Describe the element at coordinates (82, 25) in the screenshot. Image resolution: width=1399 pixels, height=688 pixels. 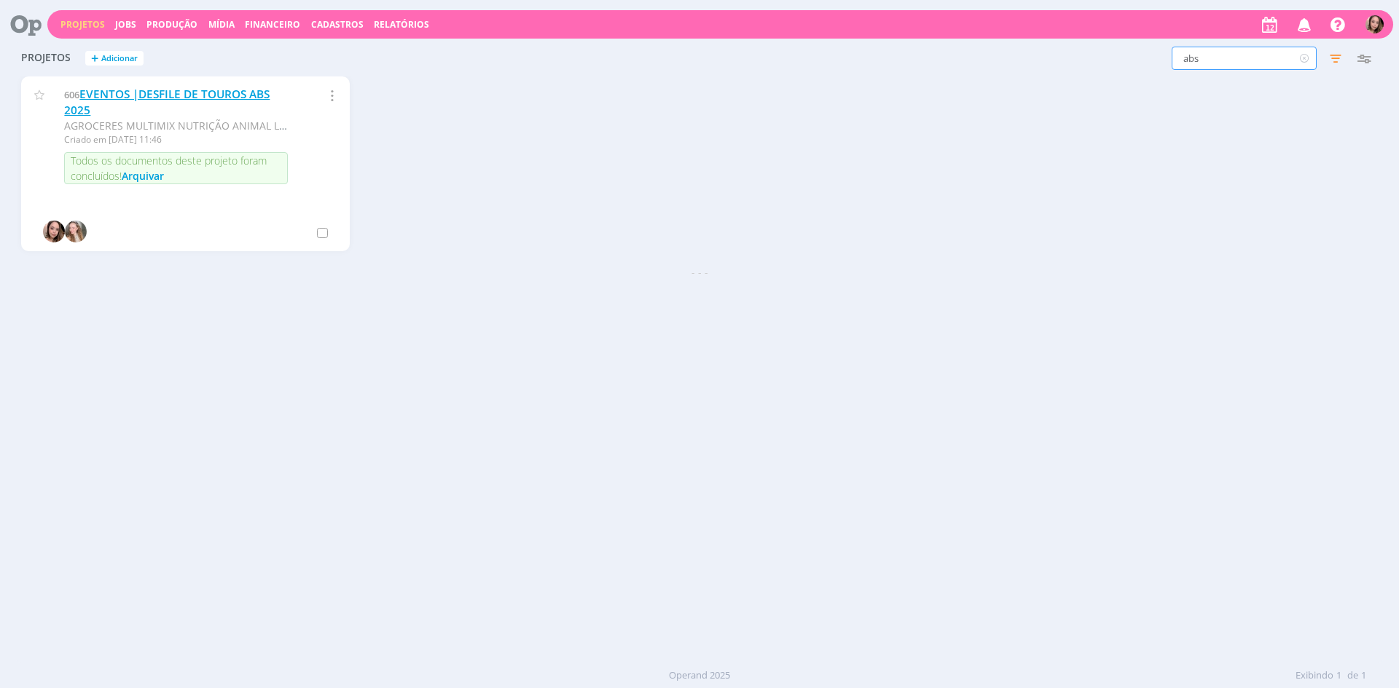
I see `button: Projetos` at that location.